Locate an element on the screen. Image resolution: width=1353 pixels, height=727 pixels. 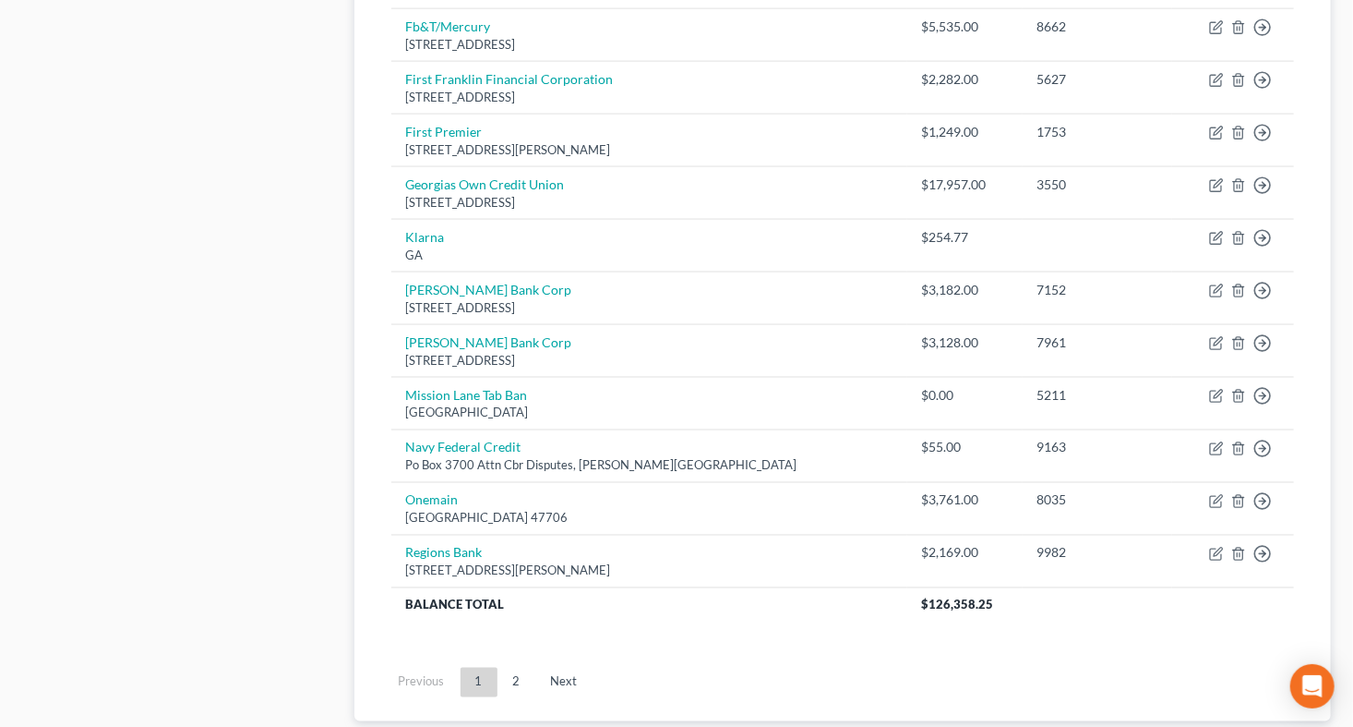
div: $2,169.00 is located at coordinates (965, 553).